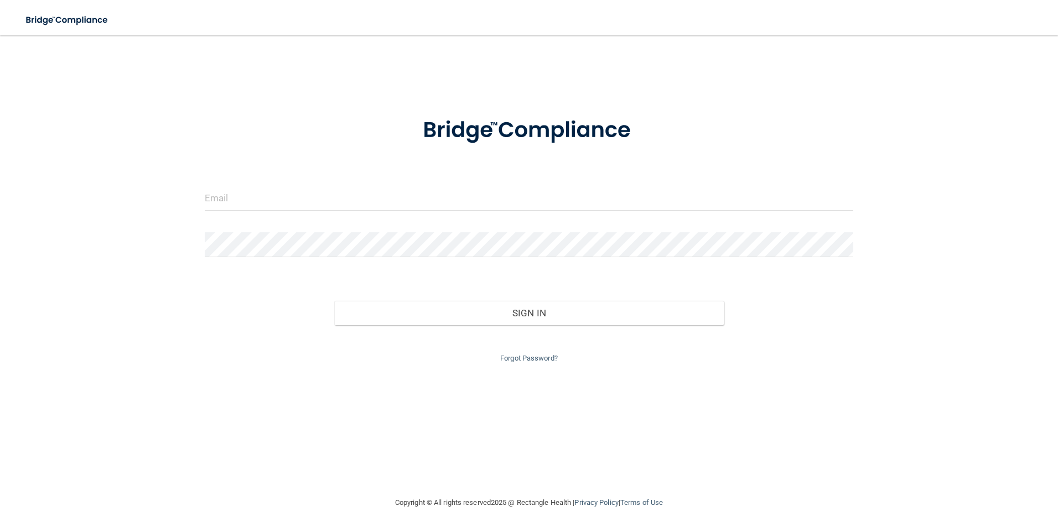  What do you see at coordinates (596, 503) in the screenshot?
I see `a: Privacy Policy` at bounding box center [596, 503].